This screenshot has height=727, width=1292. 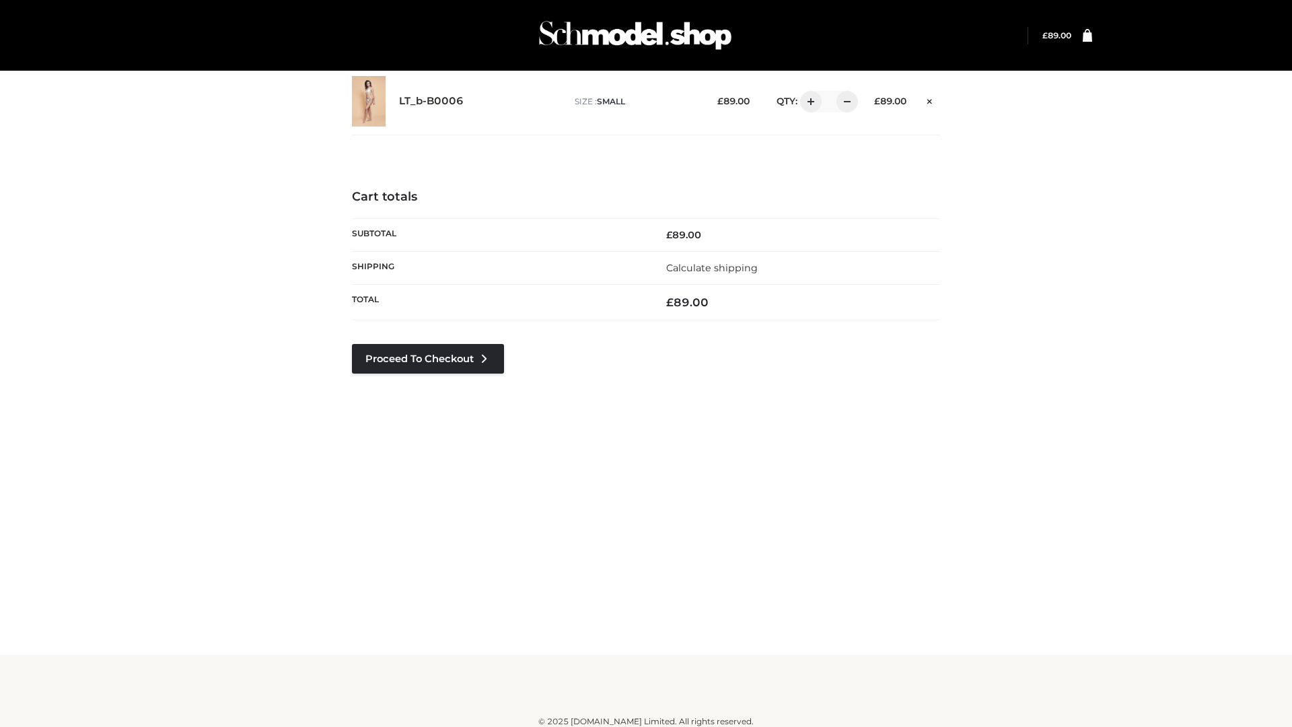 I want to click on a: Proceed to Checkout, so click(x=428, y=359).